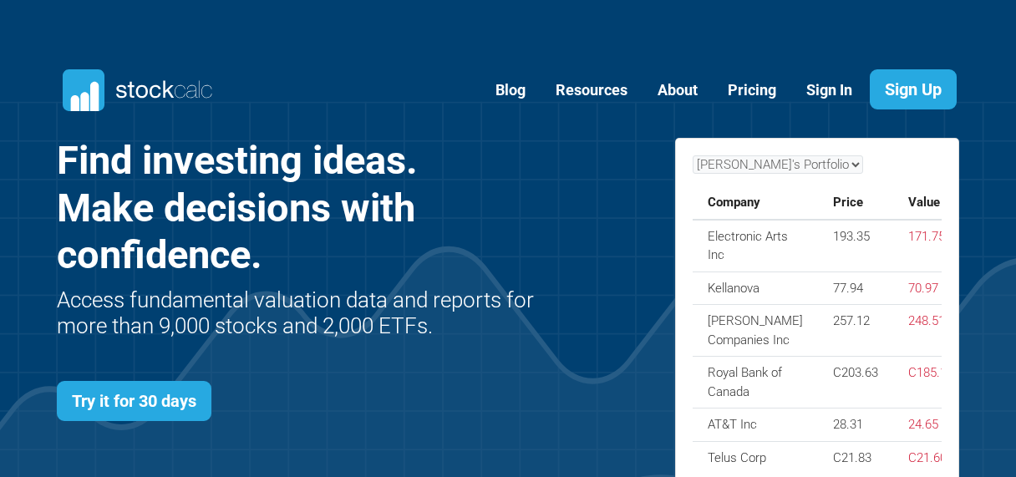 This screenshot has height=477, width=1016. Describe the element at coordinates (511, 90) in the screenshot. I see `a: Blog` at that location.